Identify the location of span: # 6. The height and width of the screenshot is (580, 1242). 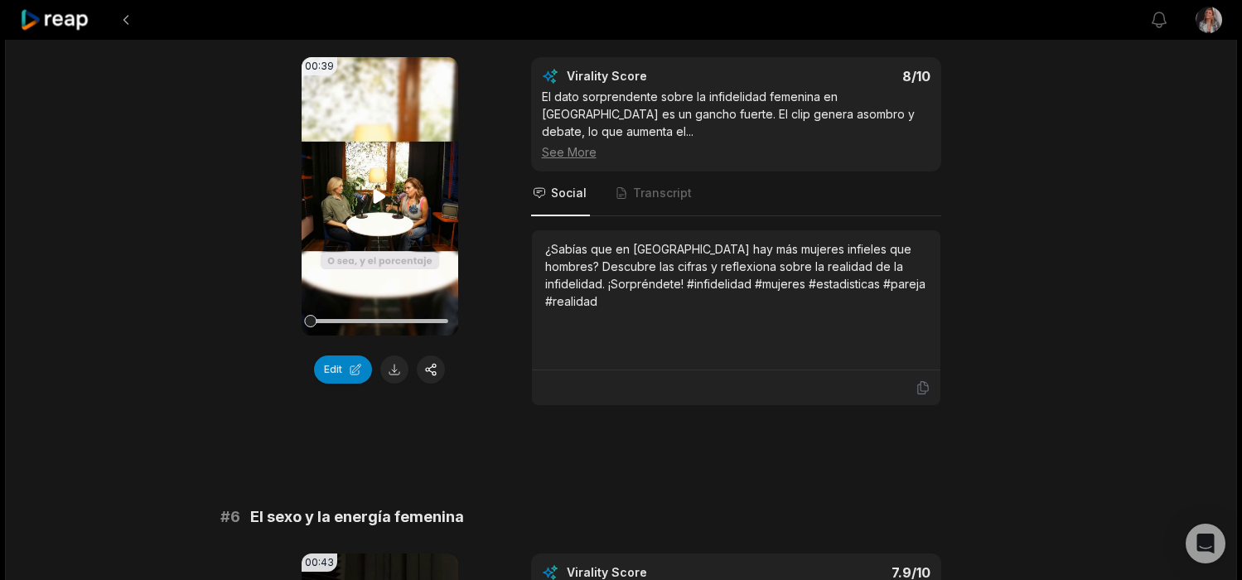
(230, 517).